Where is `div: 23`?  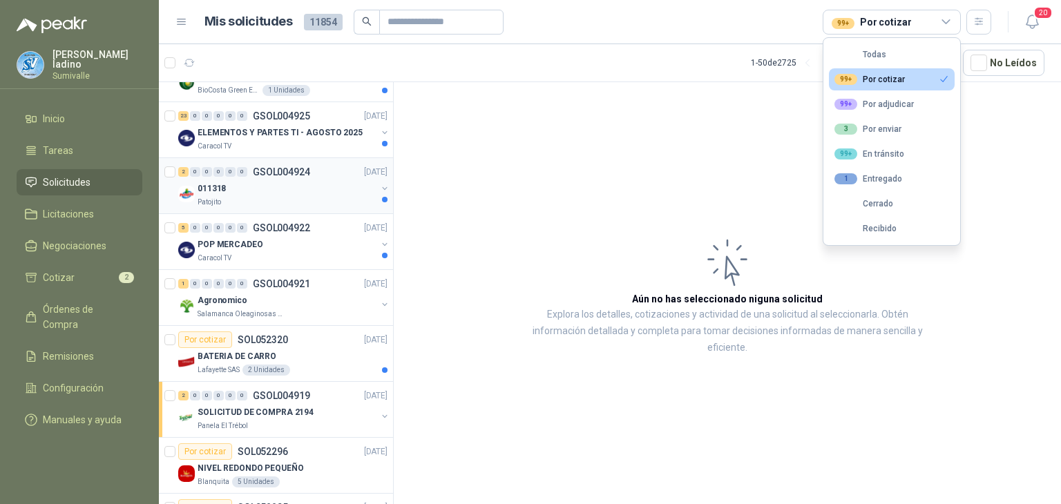 div: 23 is located at coordinates (183, 116).